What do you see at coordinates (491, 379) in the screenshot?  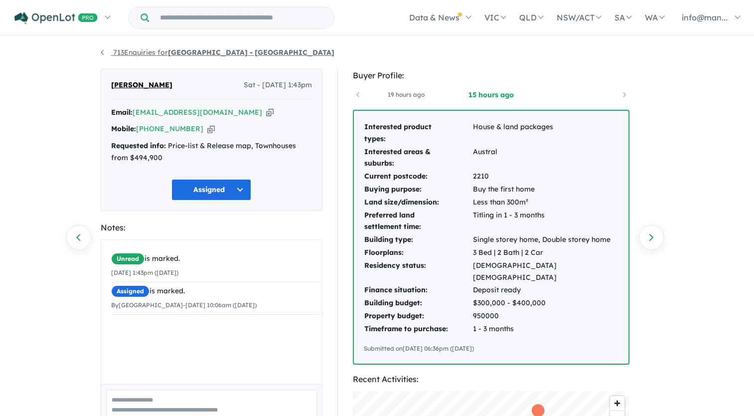 I see `div: Recent Activities:` at bounding box center [491, 379].